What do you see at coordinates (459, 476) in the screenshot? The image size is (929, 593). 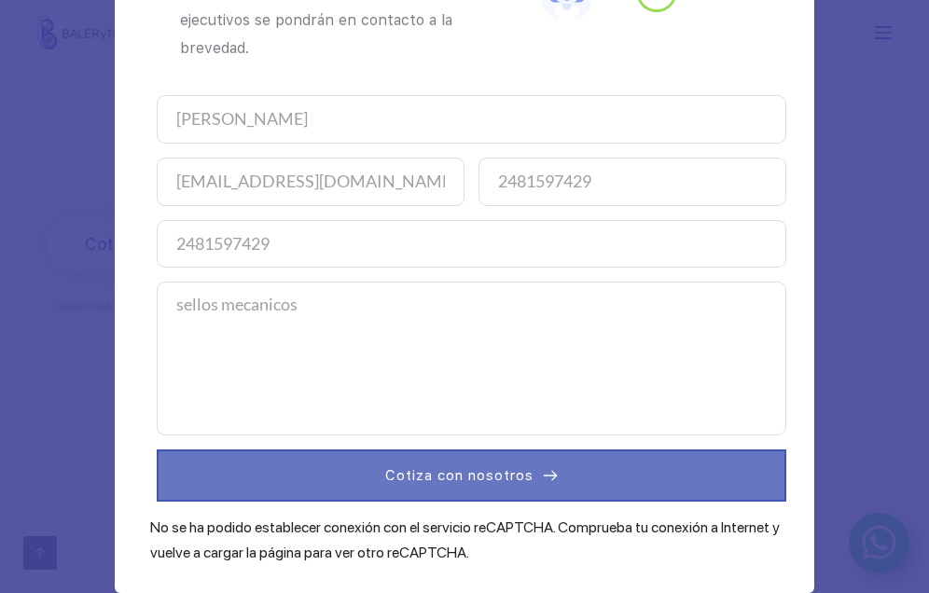 I see `span: Cotiza con nosotros` at bounding box center [459, 476].